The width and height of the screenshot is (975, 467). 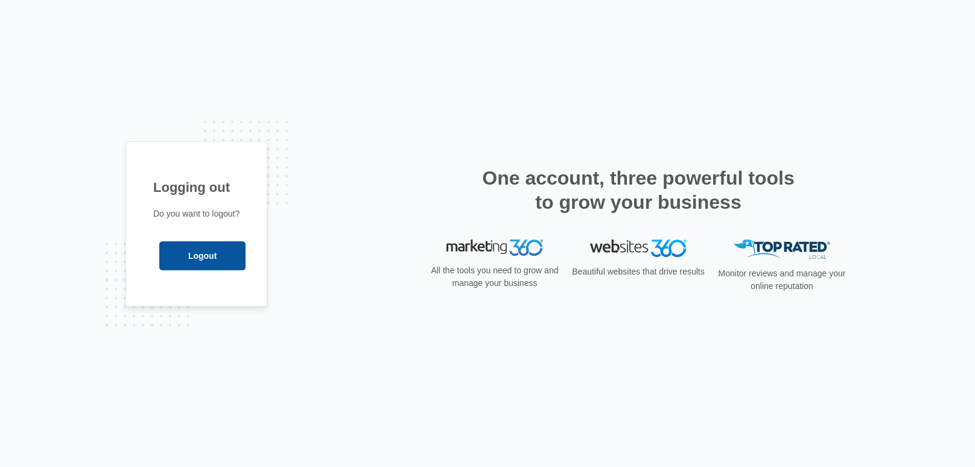 I want to click on p: Monitor reviews and manage your online reputation, so click(x=782, y=280).